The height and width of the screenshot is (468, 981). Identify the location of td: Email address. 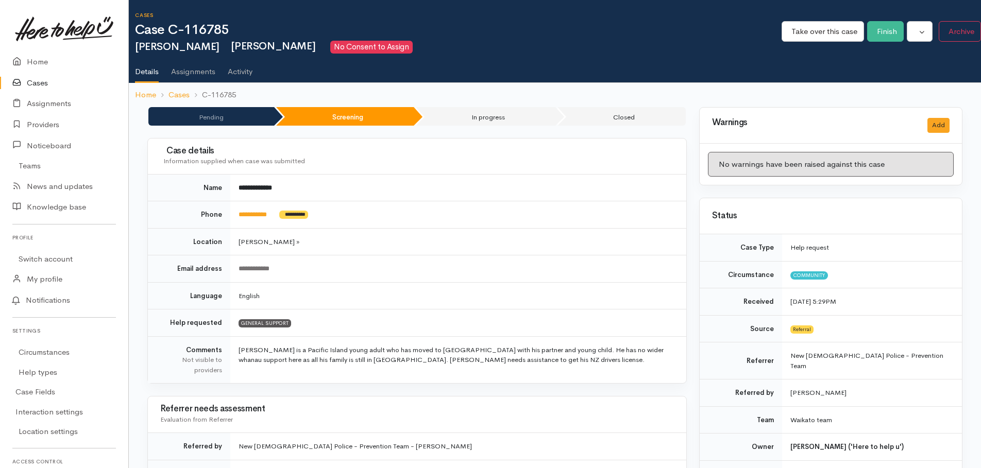
(189, 269).